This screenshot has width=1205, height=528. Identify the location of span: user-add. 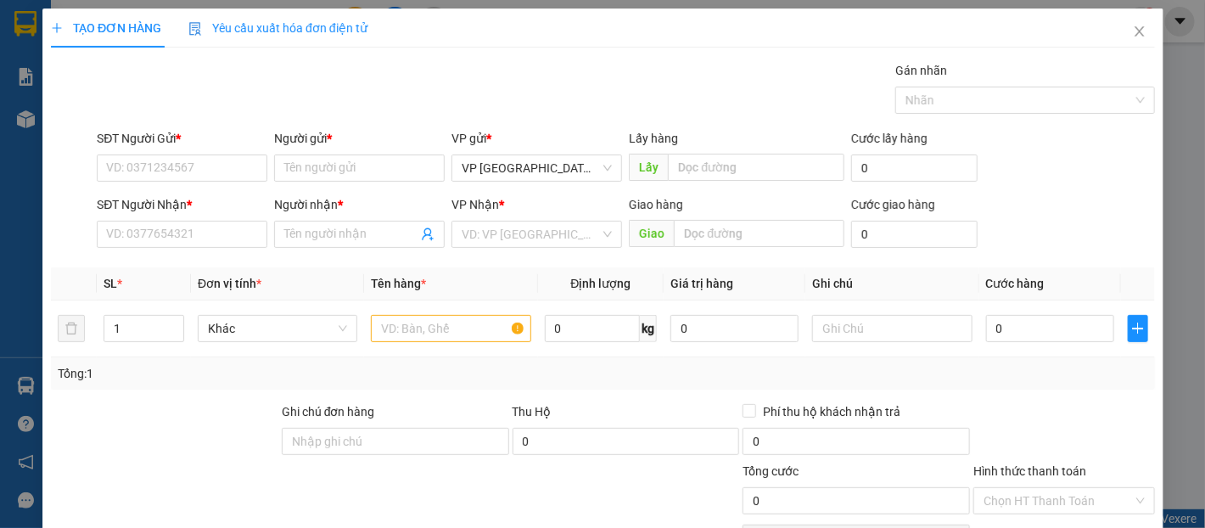
(428, 234).